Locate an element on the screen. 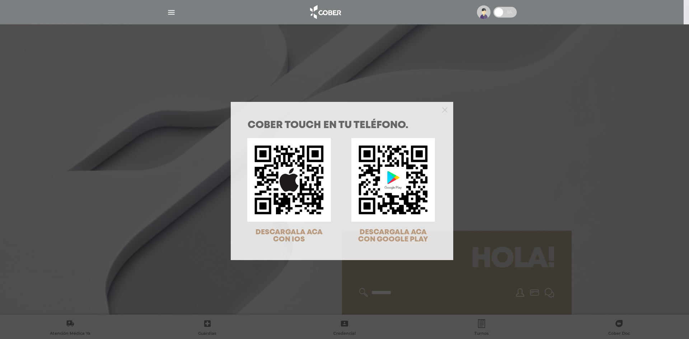  span: DESCARGALA ACA CON GOOGLE PLAY is located at coordinates (393, 236).